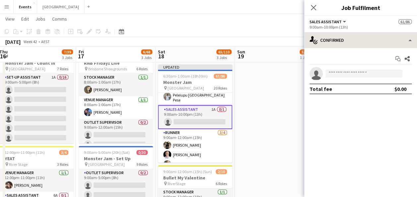 The height and width of the screenshot is (197, 417). Describe the element at coordinates (400, 89) in the screenshot. I see `div: $0.00` at that location.